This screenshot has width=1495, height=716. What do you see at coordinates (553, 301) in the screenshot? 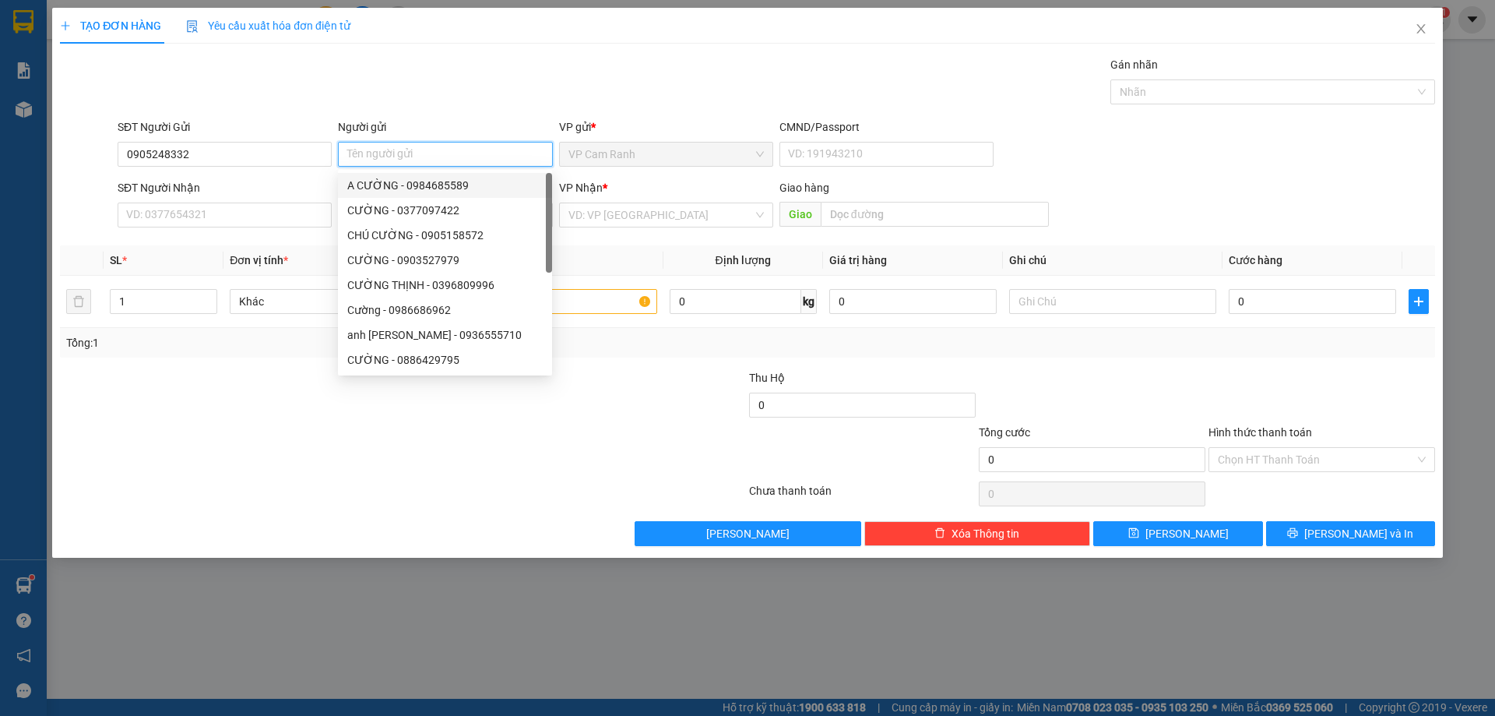
I see `input: VD: Bàn, Ghế` at bounding box center [553, 301].